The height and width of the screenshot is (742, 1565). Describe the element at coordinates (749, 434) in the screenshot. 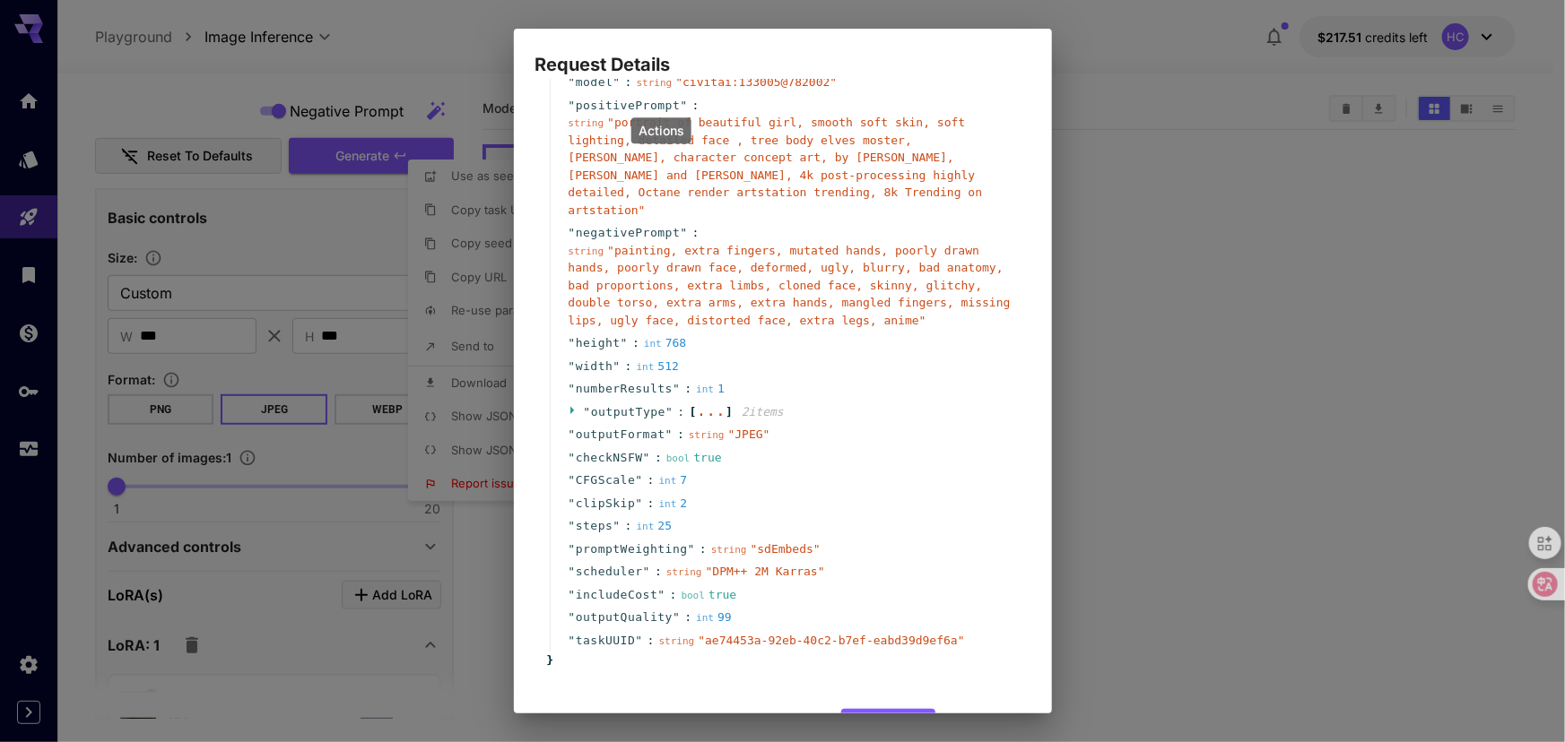

I see `span: " JPEG "` at that location.